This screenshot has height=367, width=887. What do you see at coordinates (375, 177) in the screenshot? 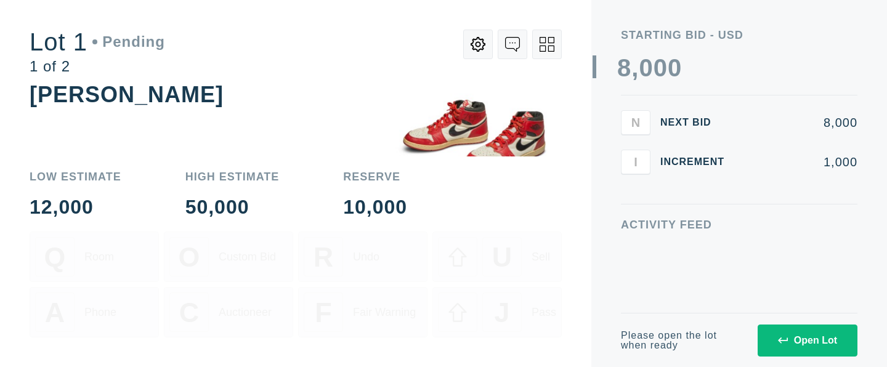
I see `div: Reserve` at bounding box center [375, 177].